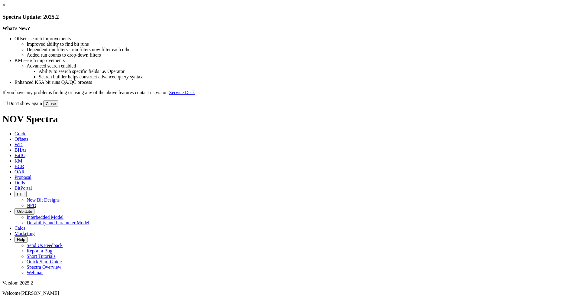 The image size is (564, 296). I want to click on span: BitIQ, so click(20, 155).